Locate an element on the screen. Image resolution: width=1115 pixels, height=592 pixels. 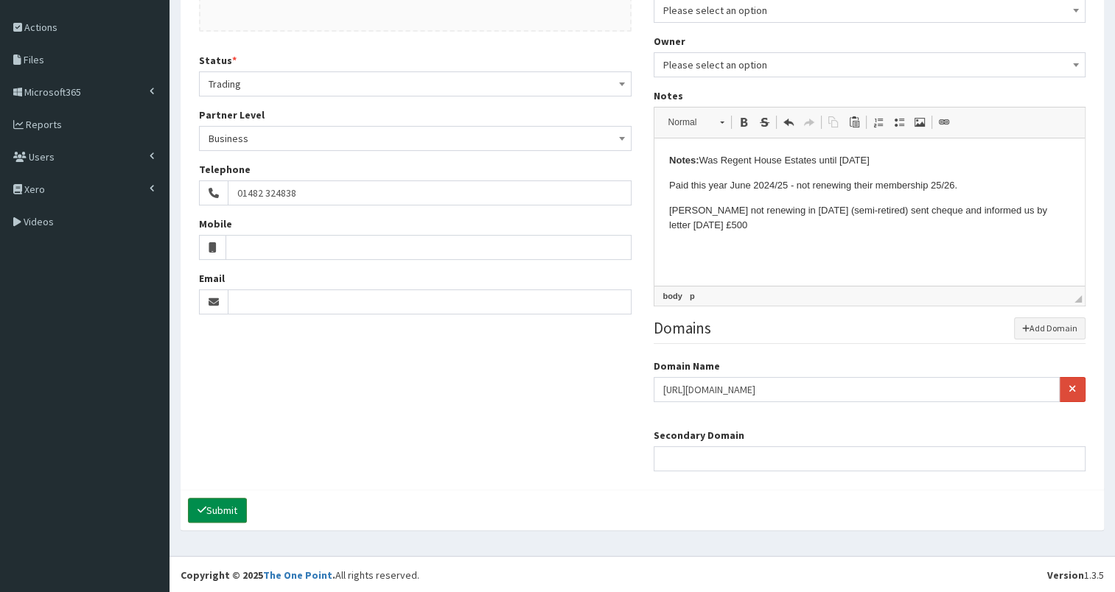
label: Owner is located at coordinates (669, 41).